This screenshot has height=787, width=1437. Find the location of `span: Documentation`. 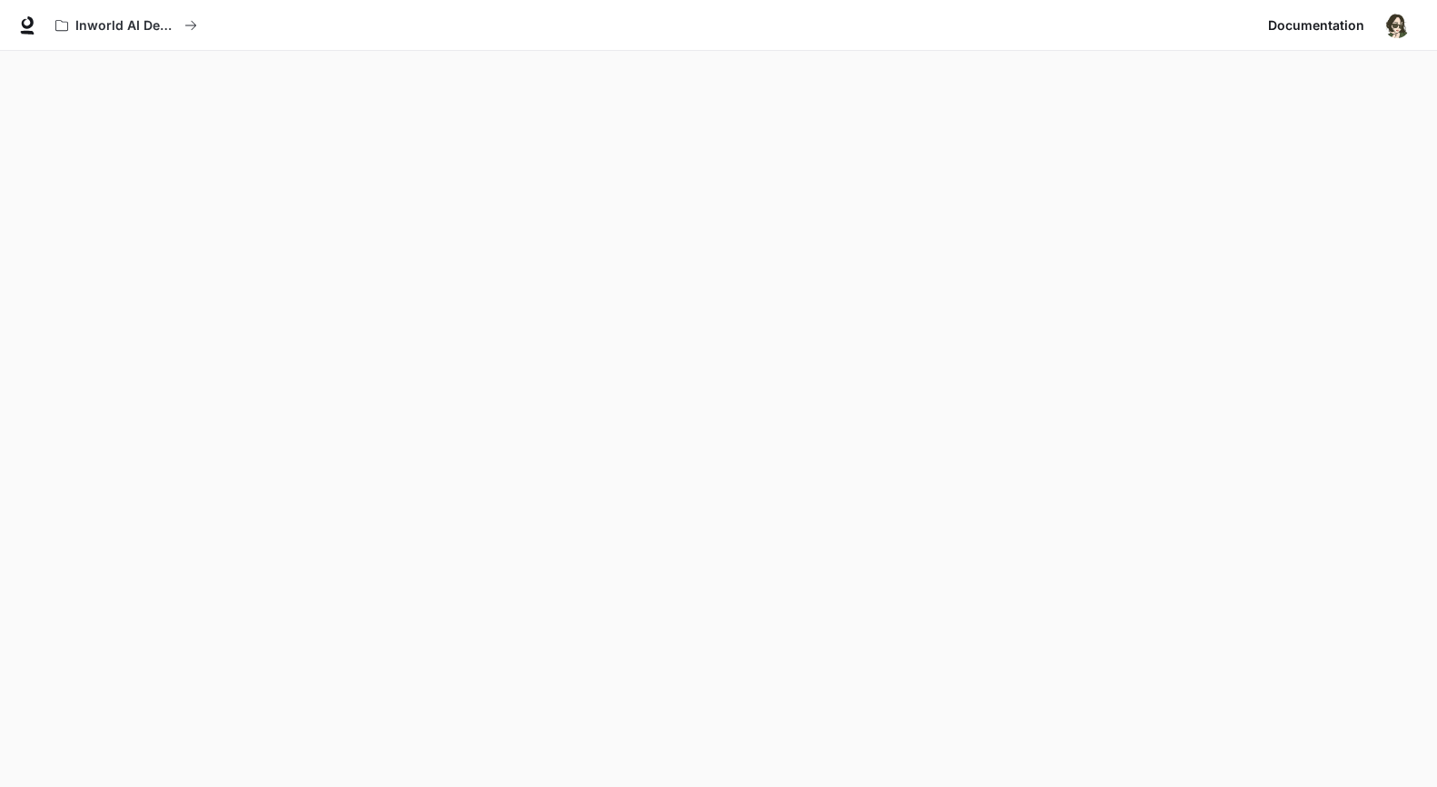

span: Documentation is located at coordinates (1317, 25).